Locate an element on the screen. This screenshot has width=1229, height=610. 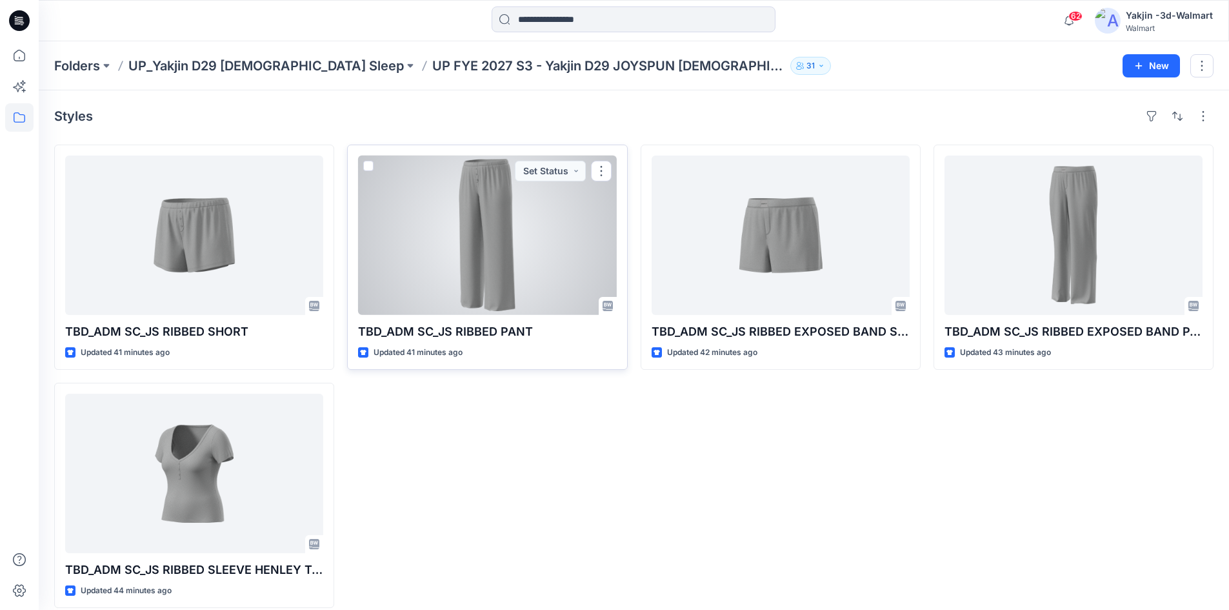
a: Folders is located at coordinates (77, 66).